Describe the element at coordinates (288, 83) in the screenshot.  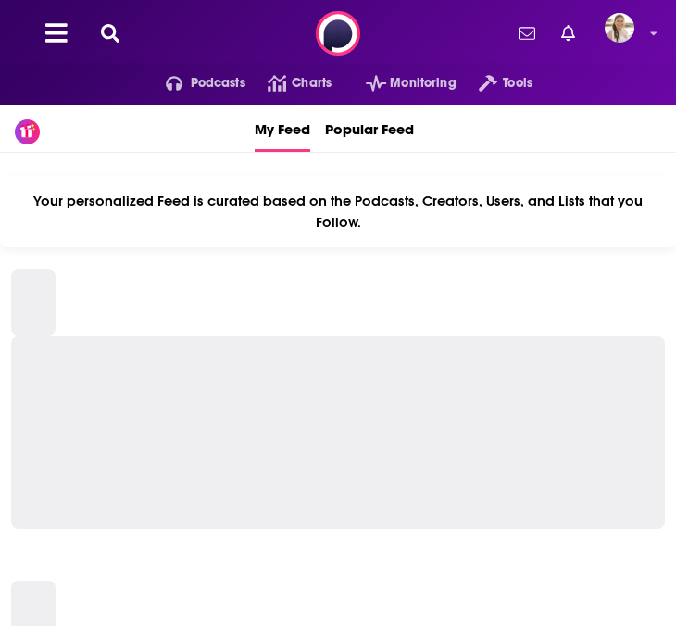
I see `a: Charts` at that location.